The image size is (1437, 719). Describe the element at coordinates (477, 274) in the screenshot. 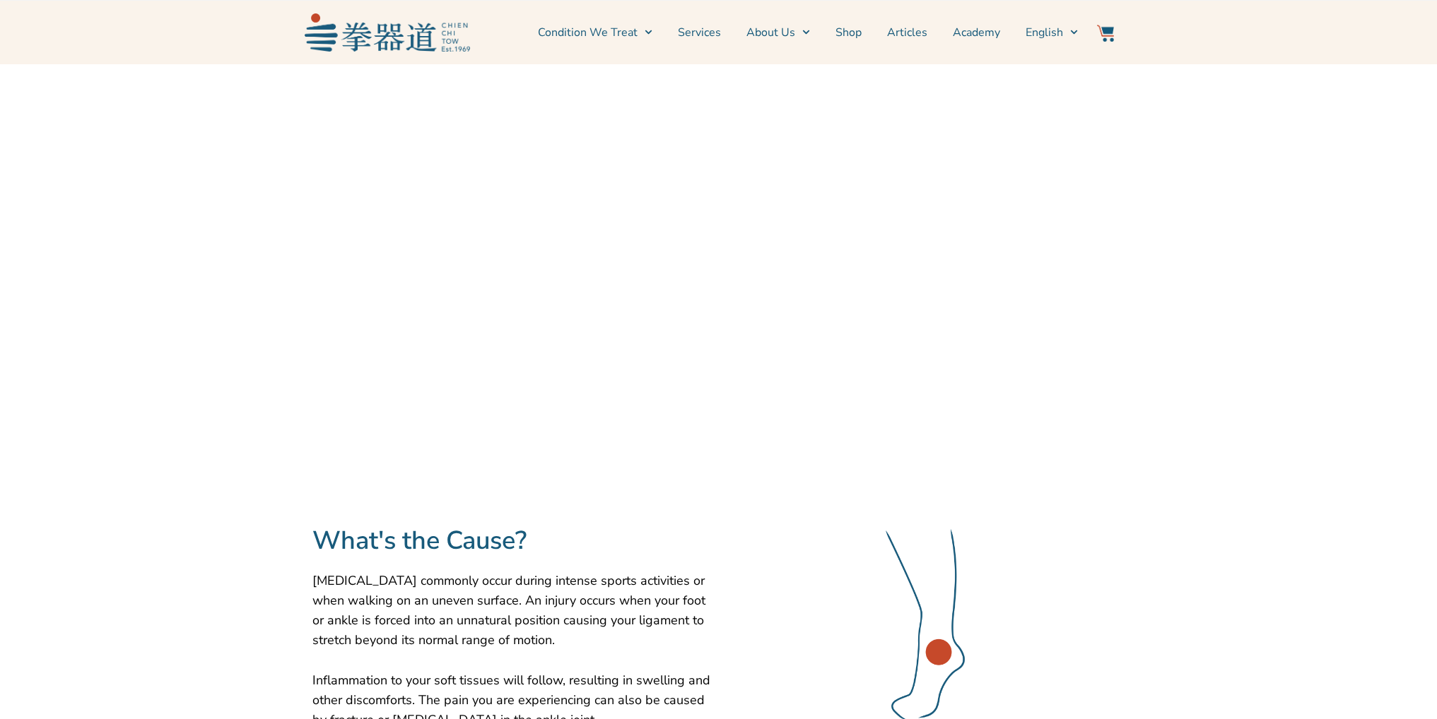

I see `li: Swelling of the ankle.` at that location.